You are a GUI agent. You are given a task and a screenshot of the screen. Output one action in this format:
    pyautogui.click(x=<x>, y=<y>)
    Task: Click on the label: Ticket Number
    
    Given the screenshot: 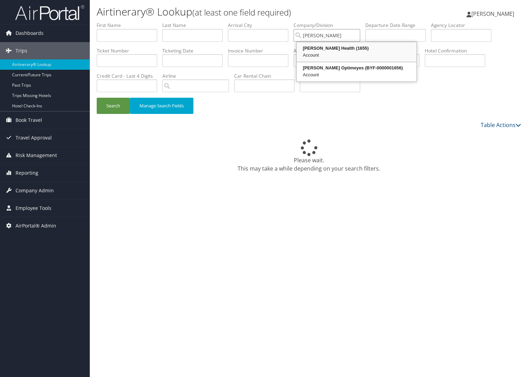 What is the action you would take?
    pyautogui.click(x=129, y=51)
    